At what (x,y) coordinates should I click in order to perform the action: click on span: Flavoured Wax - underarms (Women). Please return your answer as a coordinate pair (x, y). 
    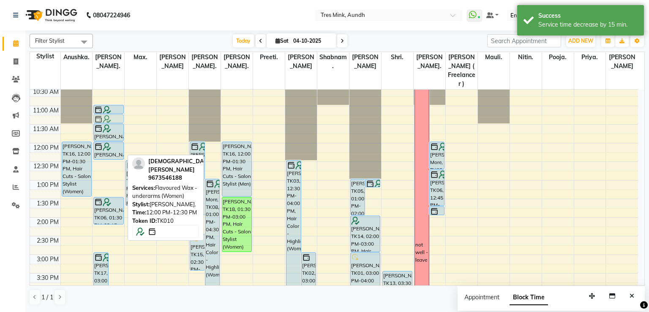
    Looking at the image, I should click on (165, 192).